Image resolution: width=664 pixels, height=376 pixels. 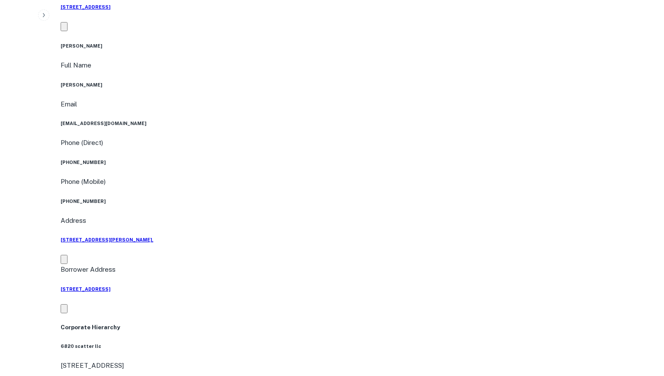 What do you see at coordinates (353, 104) in the screenshot?
I see `p: Email` at bounding box center [353, 104].